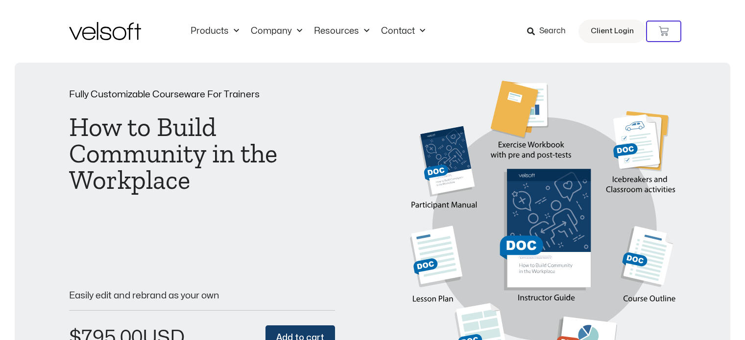 This screenshot has width=745, height=340. I want to click on img: Velsoft Training Materials, so click(105, 31).